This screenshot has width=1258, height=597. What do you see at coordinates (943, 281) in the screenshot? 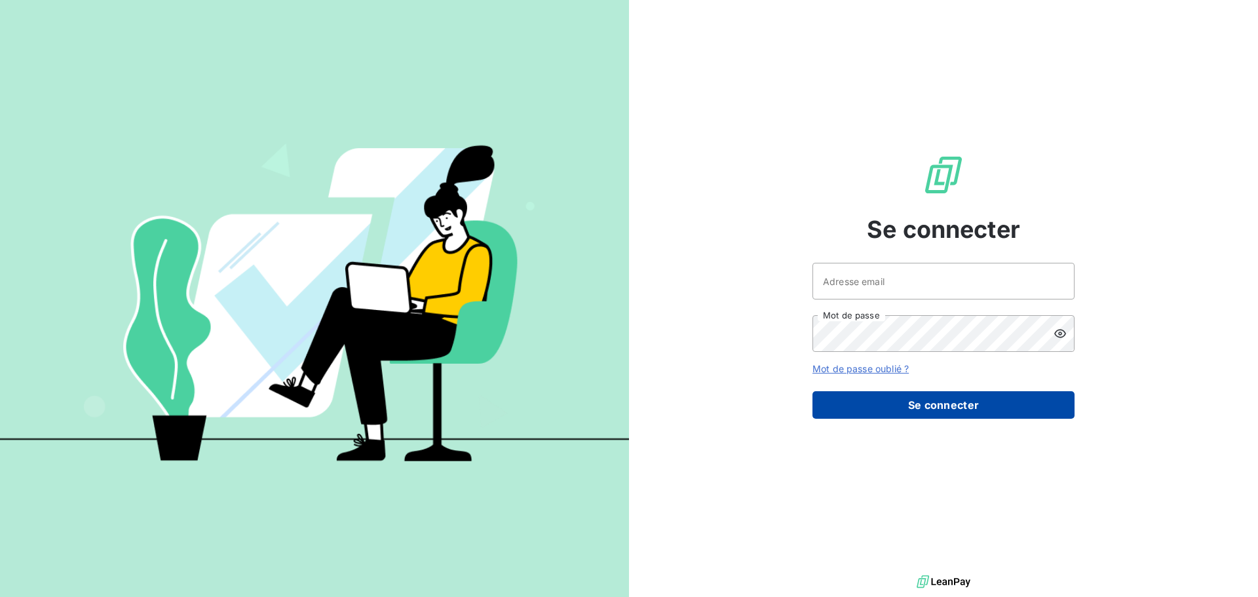
I see `input: placeholder` at bounding box center [943, 281].